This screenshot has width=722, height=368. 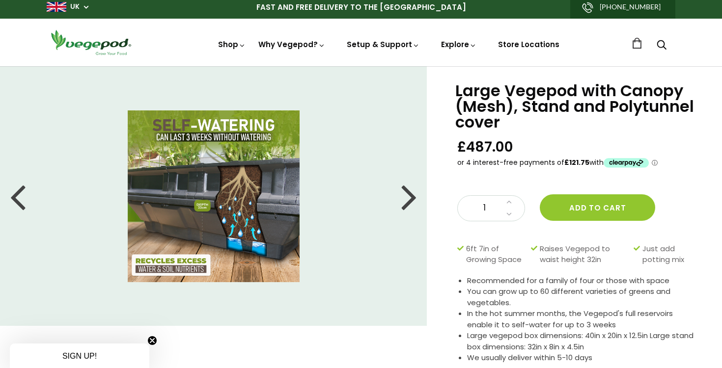 What do you see at coordinates (584, 254) in the screenshot?
I see `span: Raises Vegepod to waist height 32in` at bounding box center [584, 254].